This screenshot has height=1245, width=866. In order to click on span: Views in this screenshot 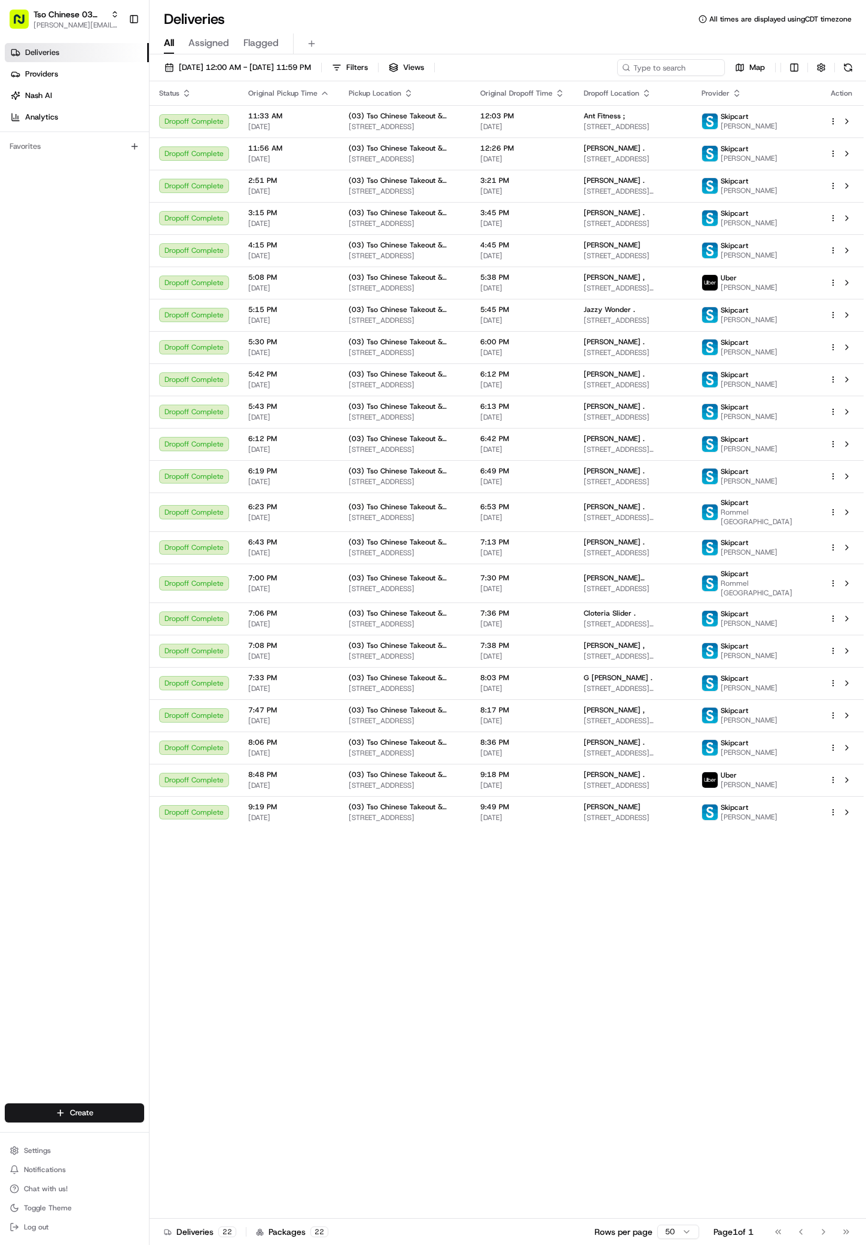, I will do `click(413, 68)`.